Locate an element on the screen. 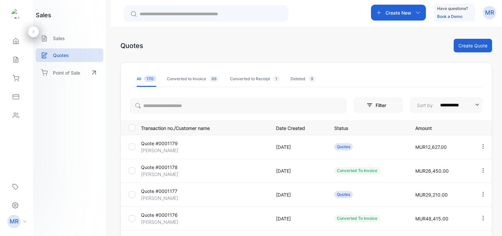 This screenshot has width=502, height=236. a: Point of Sale is located at coordinates (69, 72).